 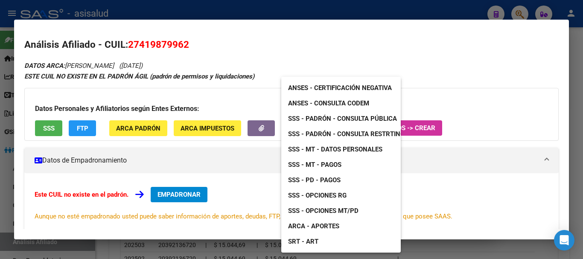 What do you see at coordinates (351, 134) in the screenshot?
I see `span: SSS - Padrón - Consulta Restrtingida` at bounding box center [351, 134].